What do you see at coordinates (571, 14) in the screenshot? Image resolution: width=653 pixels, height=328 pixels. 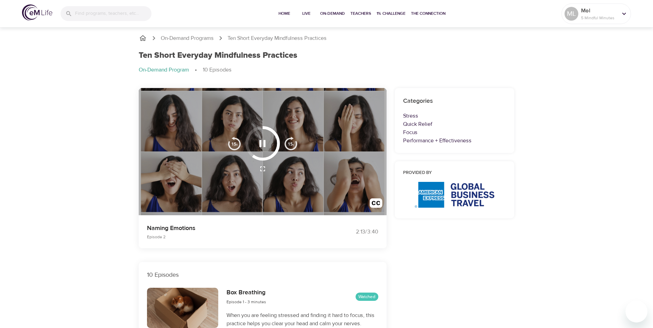 I see `div: ML` at bounding box center [571, 14].